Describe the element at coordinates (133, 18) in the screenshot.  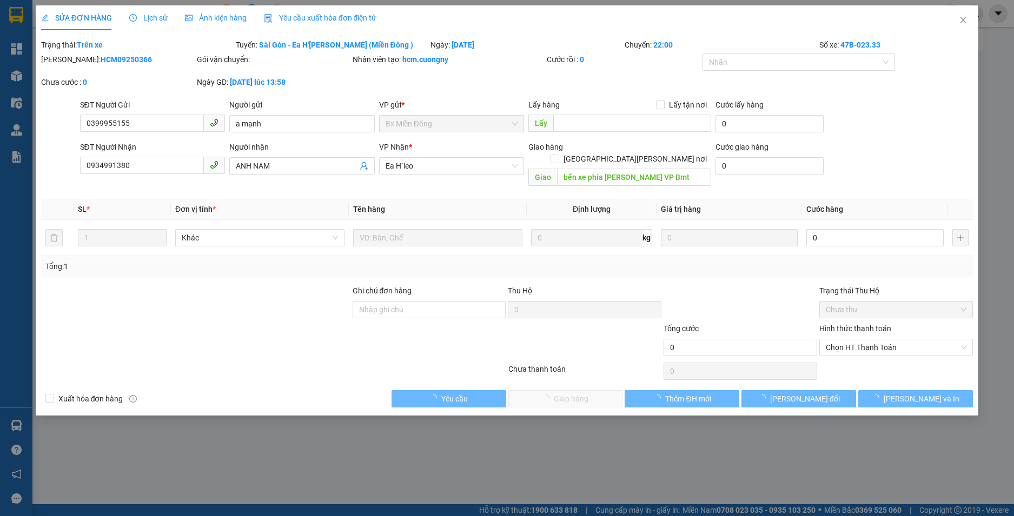
I see `span: clock-circle` at that location.